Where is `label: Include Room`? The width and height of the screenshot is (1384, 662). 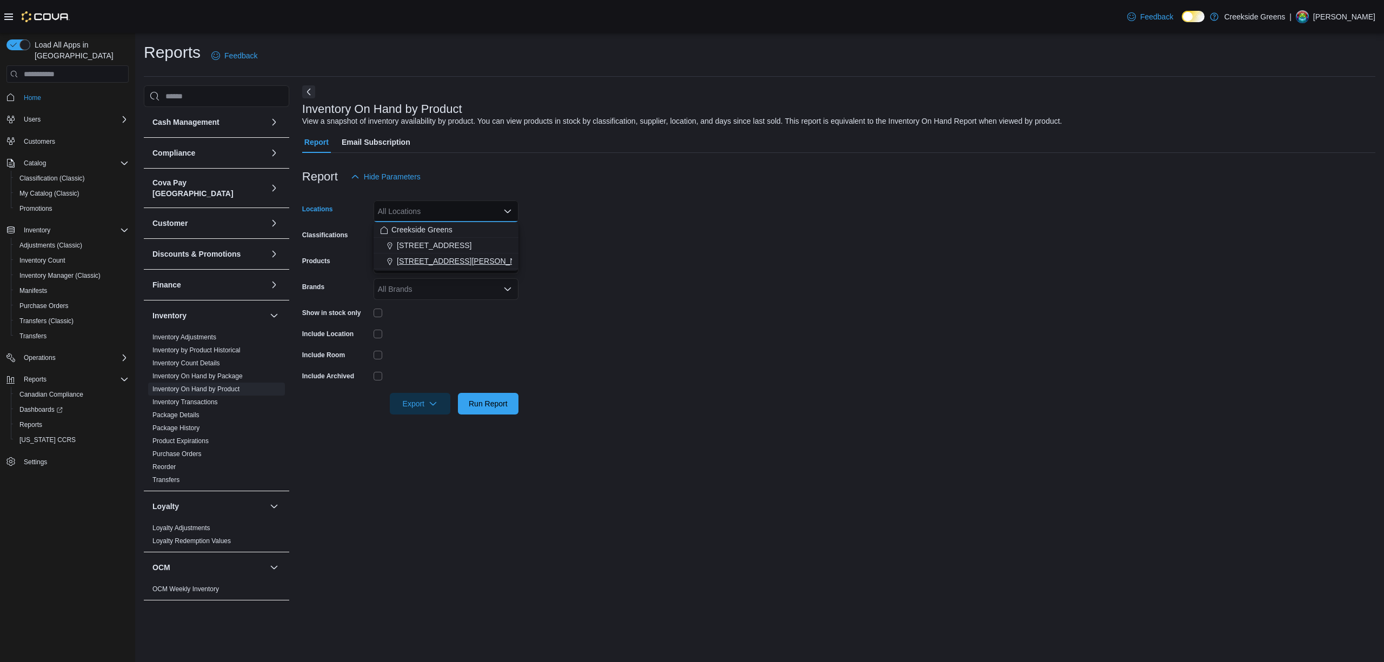
label: Include Room is located at coordinates (323, 355).